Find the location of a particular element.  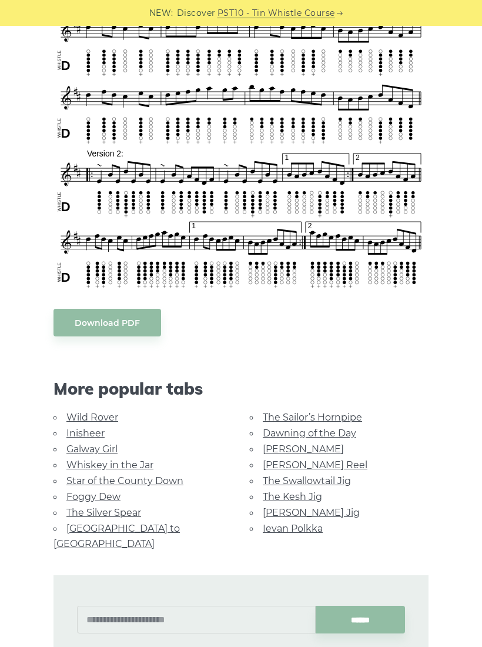

a: Foggy Dew is located at coordinates (94, 496).